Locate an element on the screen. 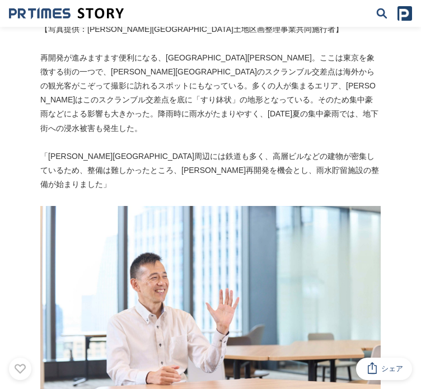 Image resolution: width=421 pixels, height=389 pixels. button: シェア is located at coordinates (384, 369).